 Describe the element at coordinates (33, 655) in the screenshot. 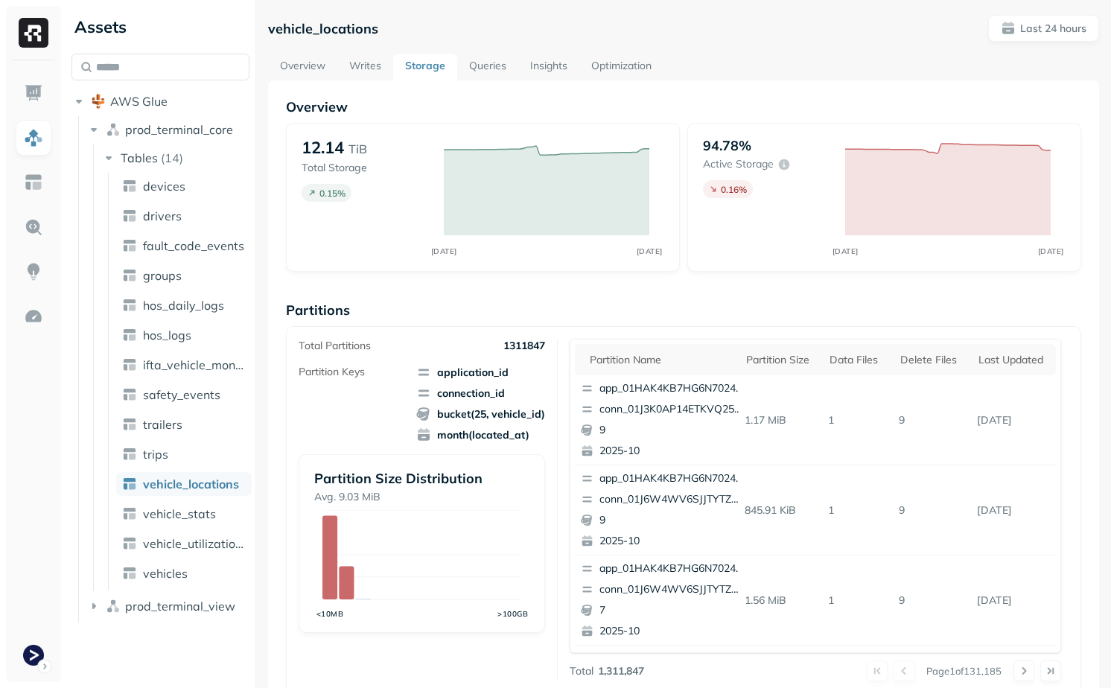

I see `img: Terminal` at that location.